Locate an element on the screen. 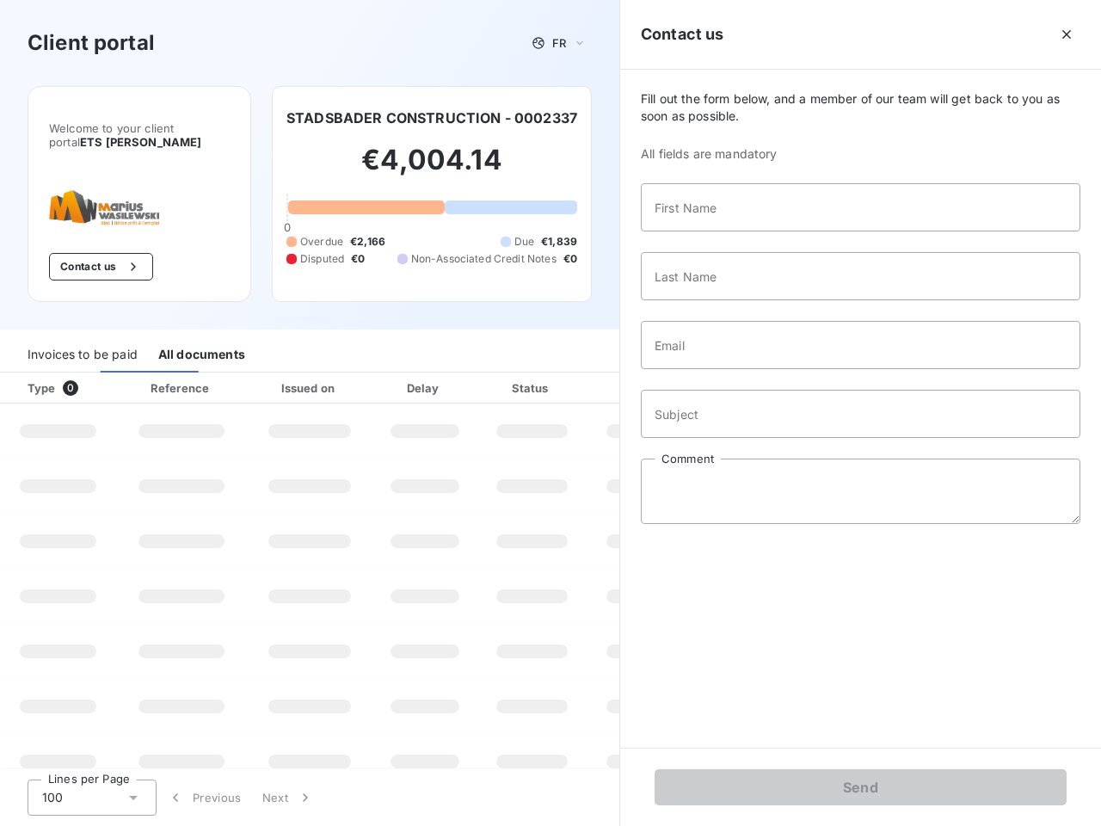 Image resolution: width=1101 pixels, height=826 pixels. button: Previous is located at coordinates (204, 798).